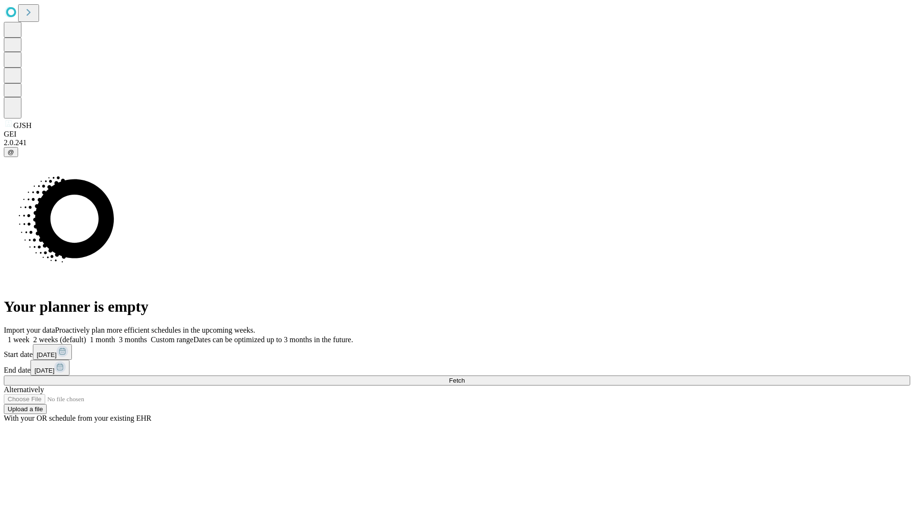  I want to click on span: GJSH, so click(22, 125).